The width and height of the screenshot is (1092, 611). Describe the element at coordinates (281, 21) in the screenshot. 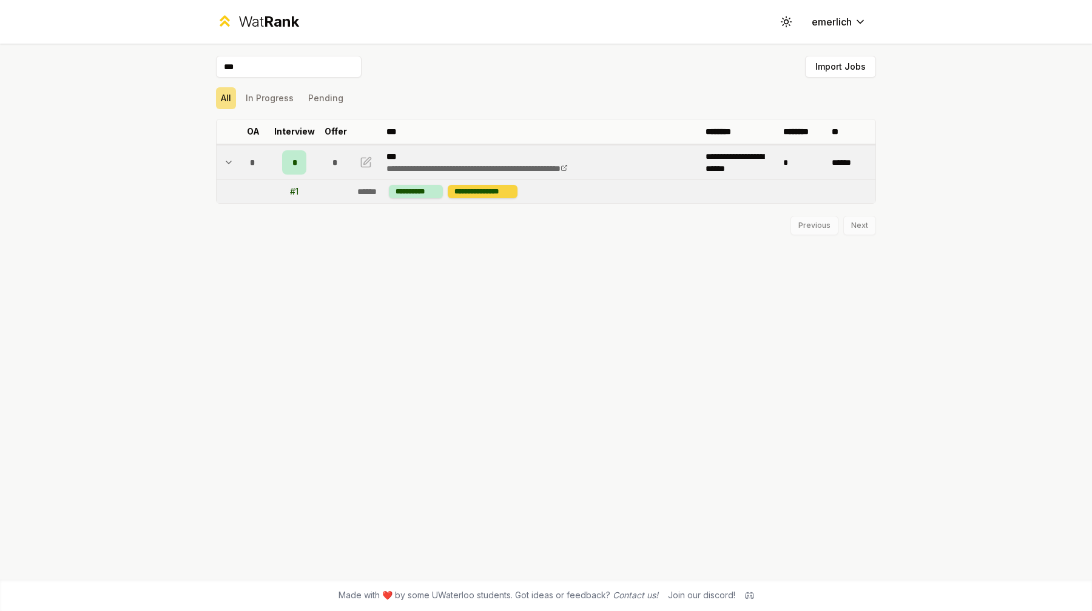

I see `span: Rank` at that location.